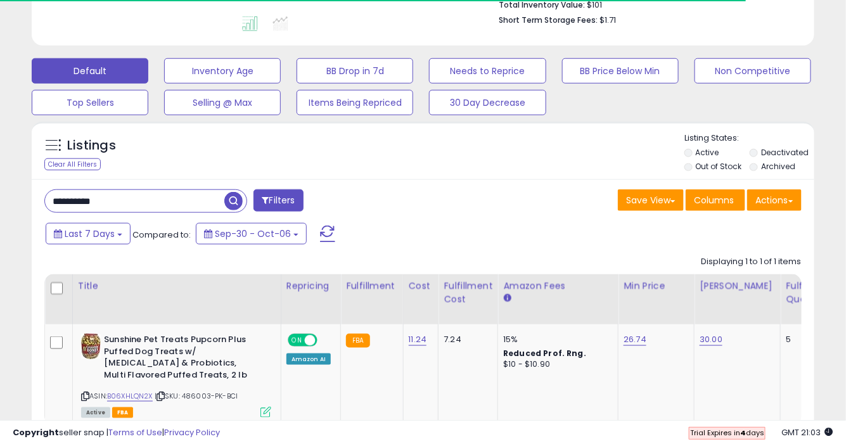 The width and height of the screenshot is (846, 446). I want to click on button: Filters, so click(278, 200).